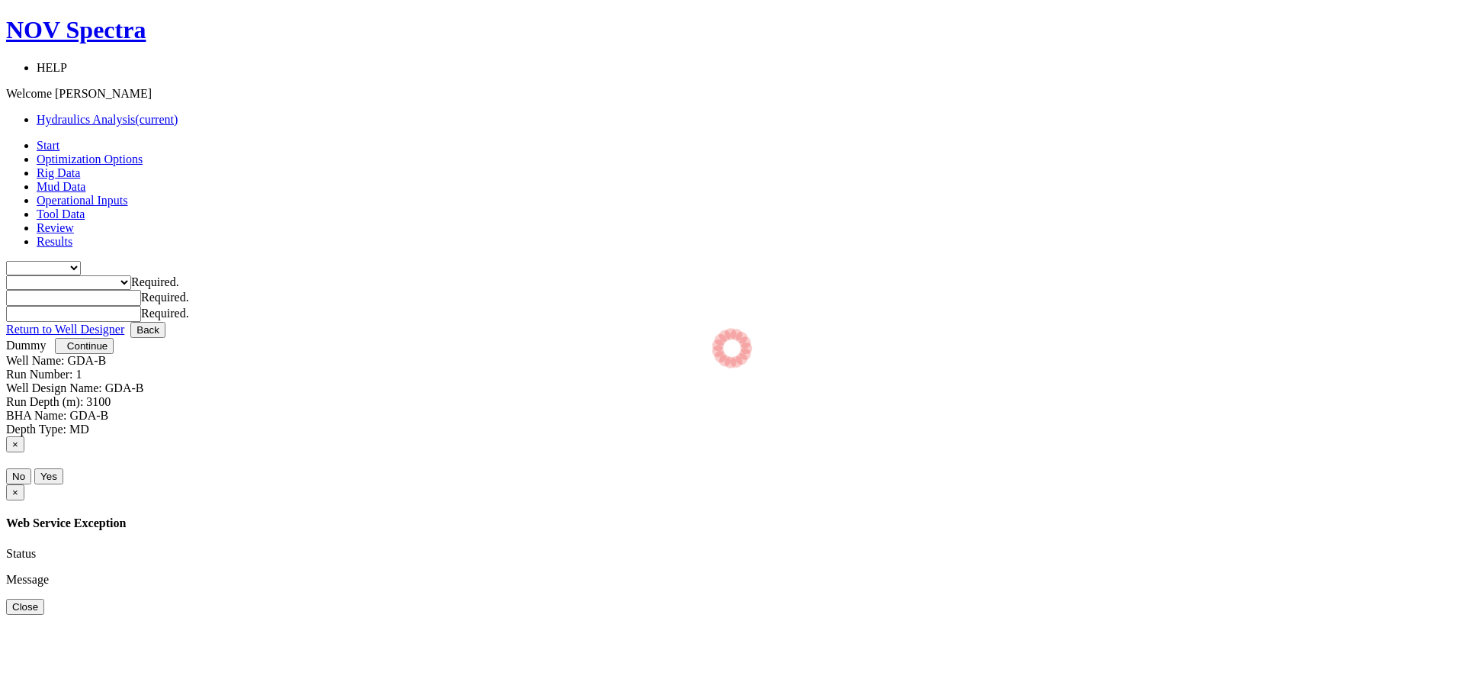  What do you see at coordinates (44, 401) in the screenshot?
I see `label: Run Depth (m):` at bounding box center [44, 401].